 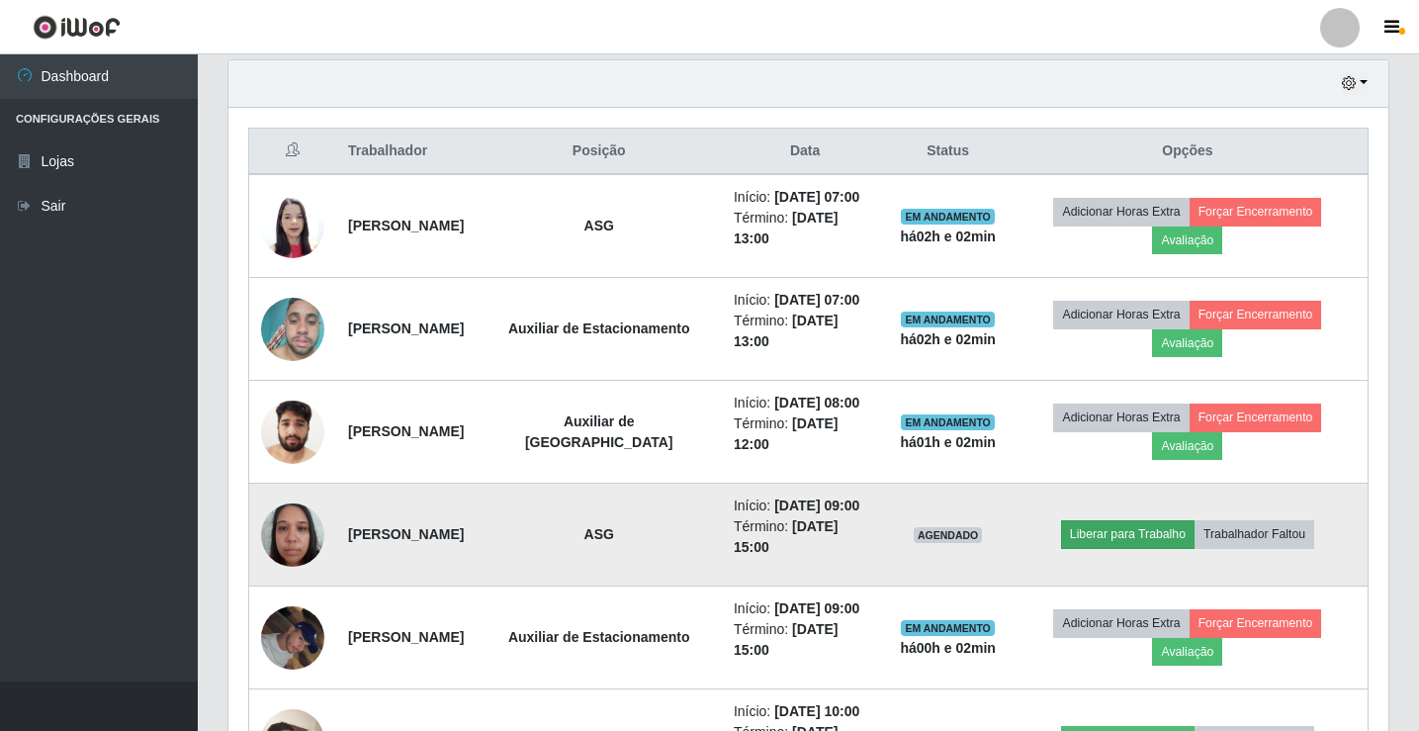 What do you see at coordinates (405, 151) in the screenshot?
I see `th: Trabalhador` at bounding box center [405, 151].